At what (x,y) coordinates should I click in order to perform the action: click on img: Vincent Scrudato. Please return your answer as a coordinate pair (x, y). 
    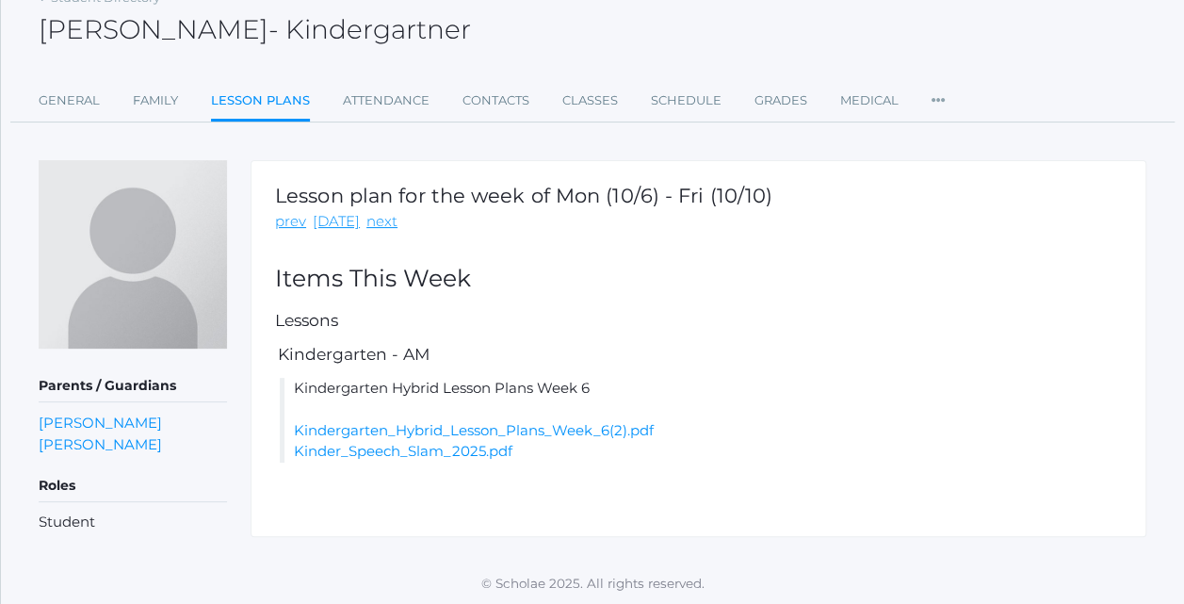
    Looking at the image, I should click on (133, 254).